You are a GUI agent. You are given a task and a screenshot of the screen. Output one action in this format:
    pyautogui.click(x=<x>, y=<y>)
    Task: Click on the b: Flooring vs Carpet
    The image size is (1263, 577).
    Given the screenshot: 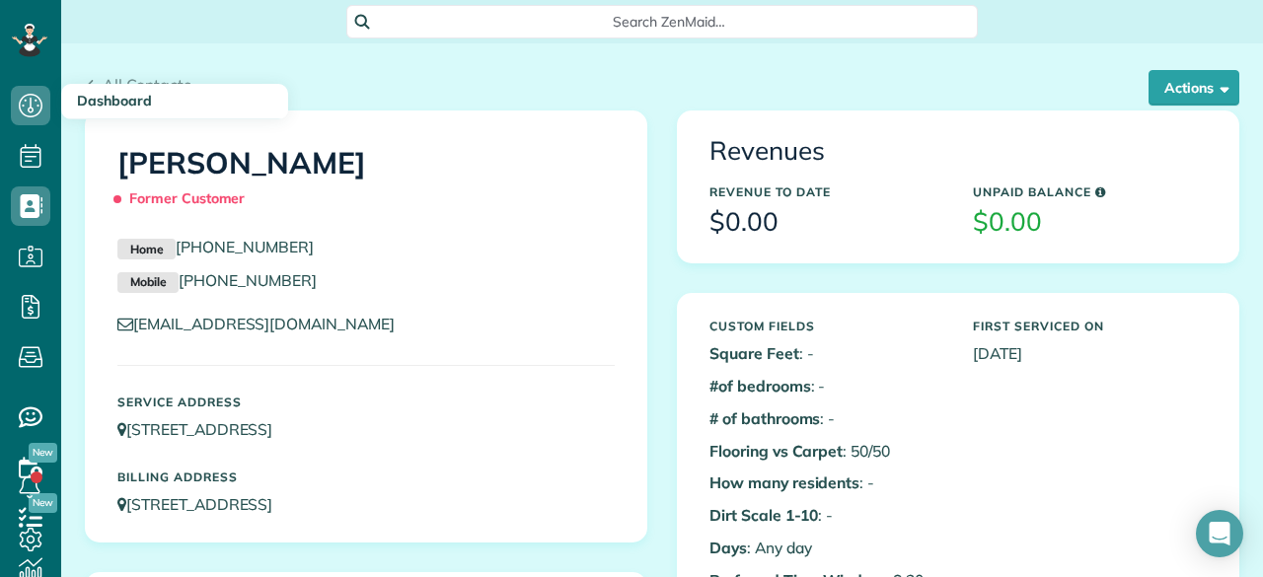 What is the action you would take?
    pyautogui.click(x=776, y=451)
    